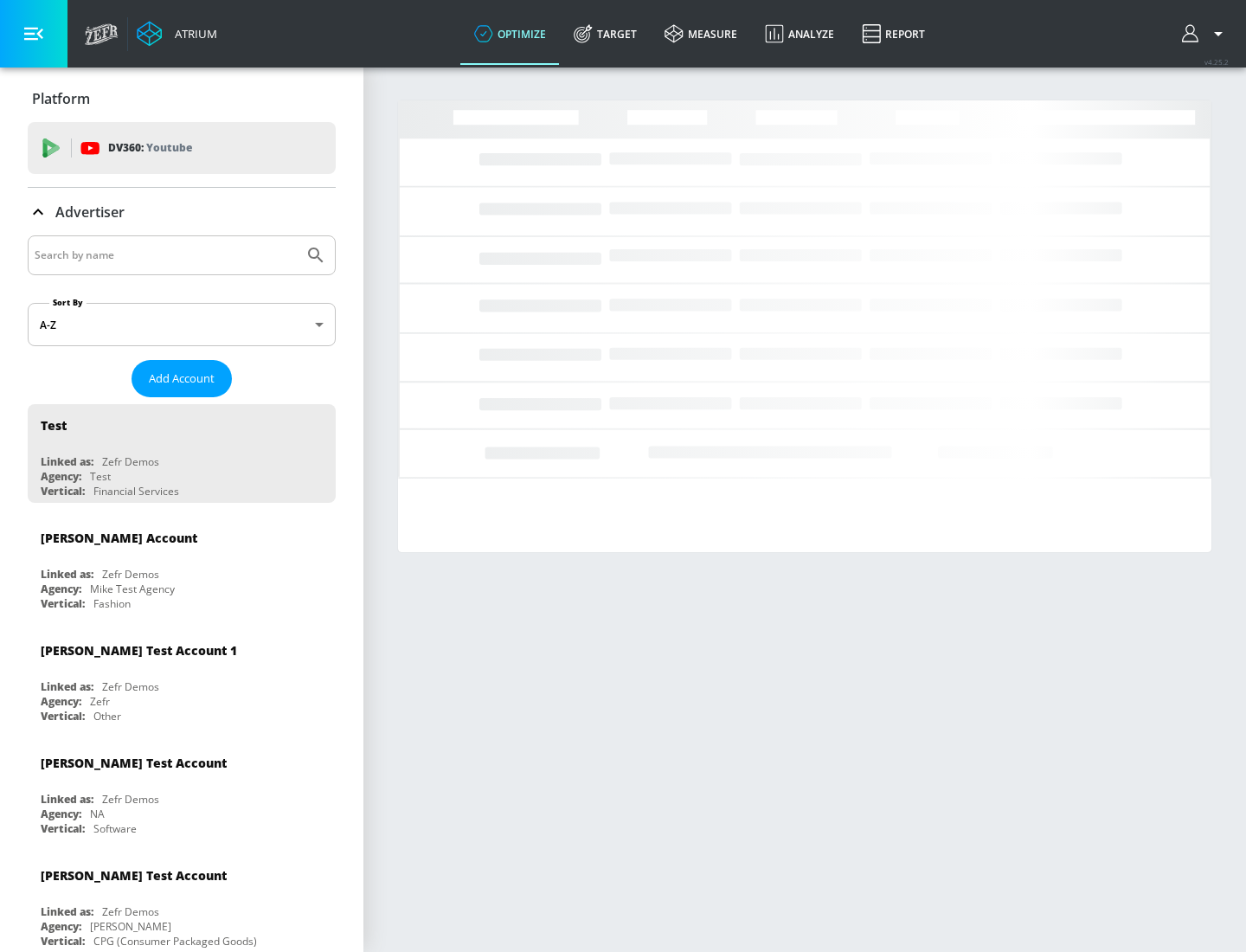  What do you see at coordinates (509, 34) in the screenshot?
I see `a: optimize` at bounding box center [509, 34].